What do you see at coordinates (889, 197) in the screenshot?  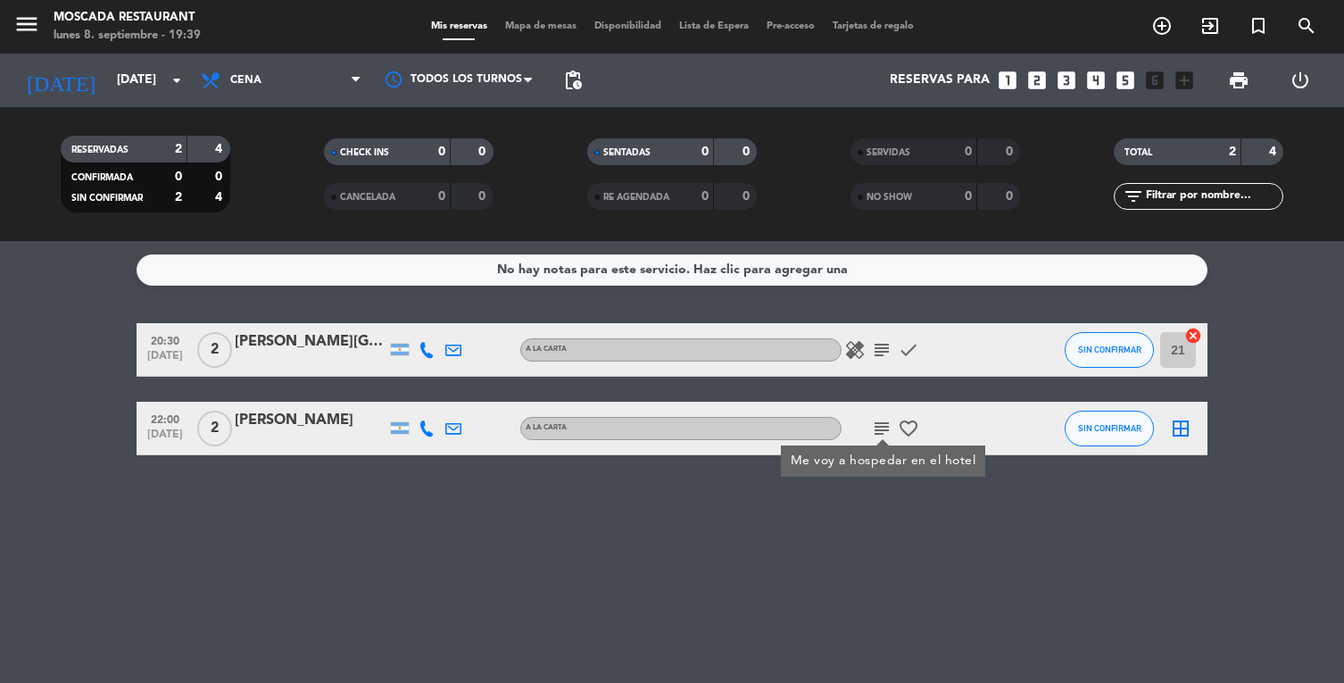 I see `span: NO SHOW` at bounding box center [889, 197].